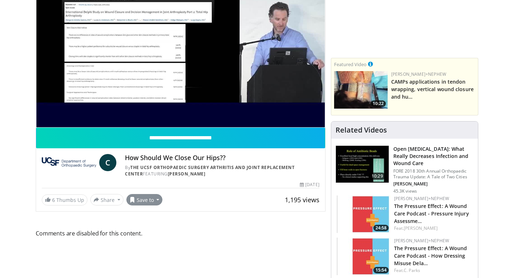  What do you see at coordinates (107, 199) in the screenshot?
I see `button: Share` at bounding box center [107, 199].